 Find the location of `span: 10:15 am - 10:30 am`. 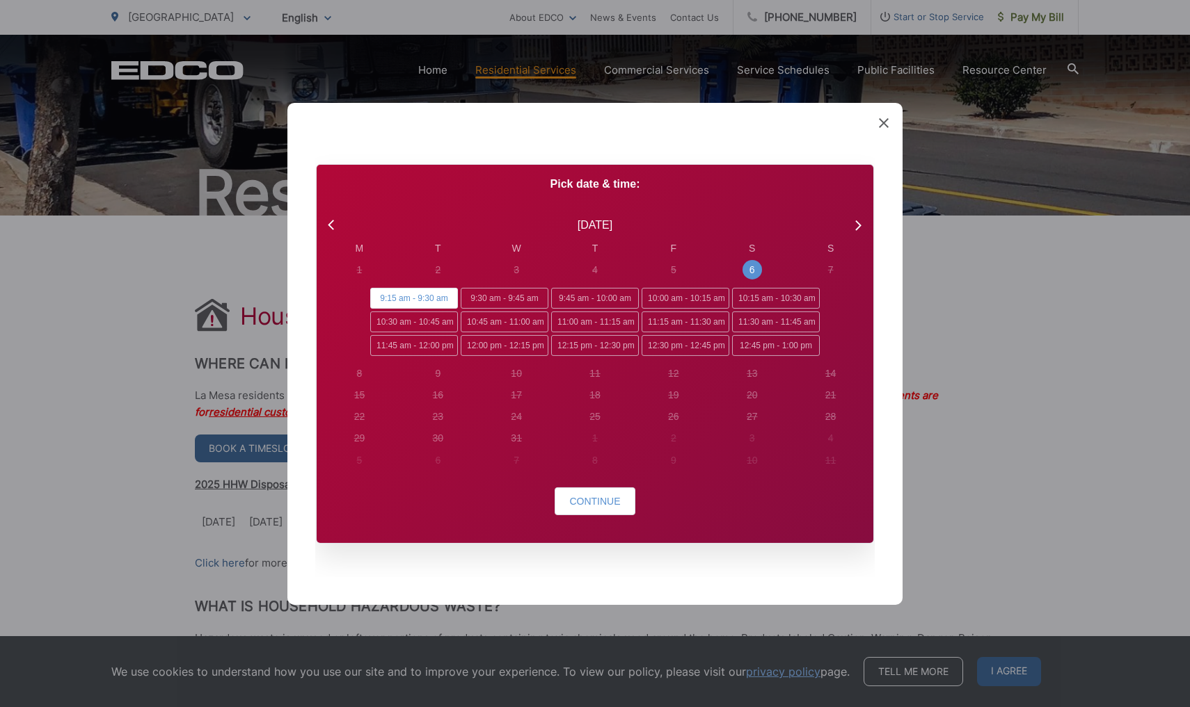

span: 10:15 am - 10:30 am is located at coordinates (776, 298).